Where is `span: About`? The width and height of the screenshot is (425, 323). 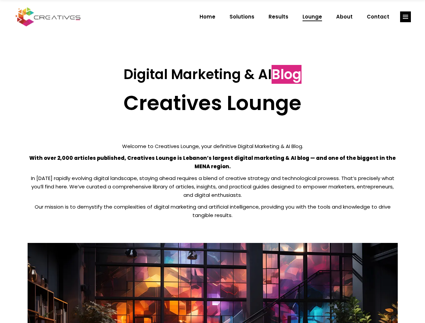
span: About is located at coordinates (344, 17).